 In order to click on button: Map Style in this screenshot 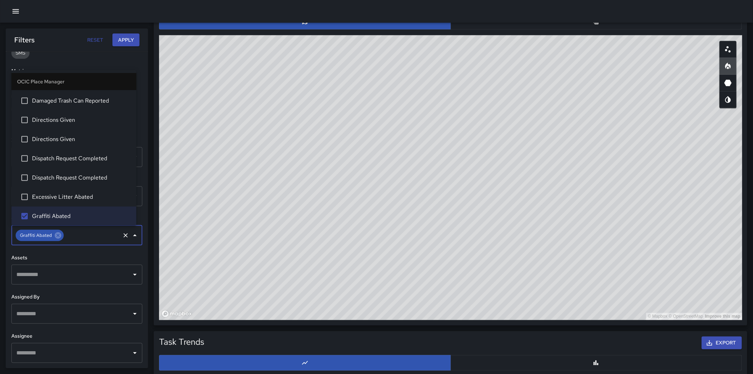, I will do `click(728, 100)`.